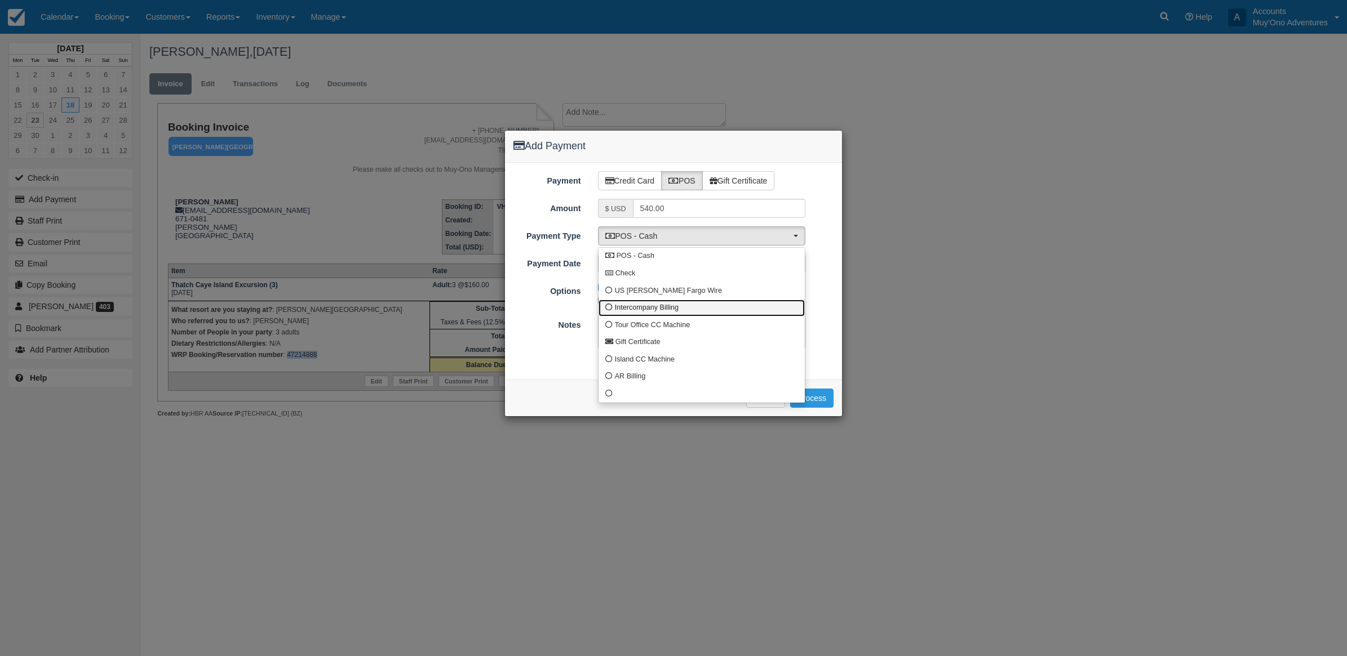 This screenshot has width=1347, height=656. I want to click on label: Gift Certificate, so click(738, 181).